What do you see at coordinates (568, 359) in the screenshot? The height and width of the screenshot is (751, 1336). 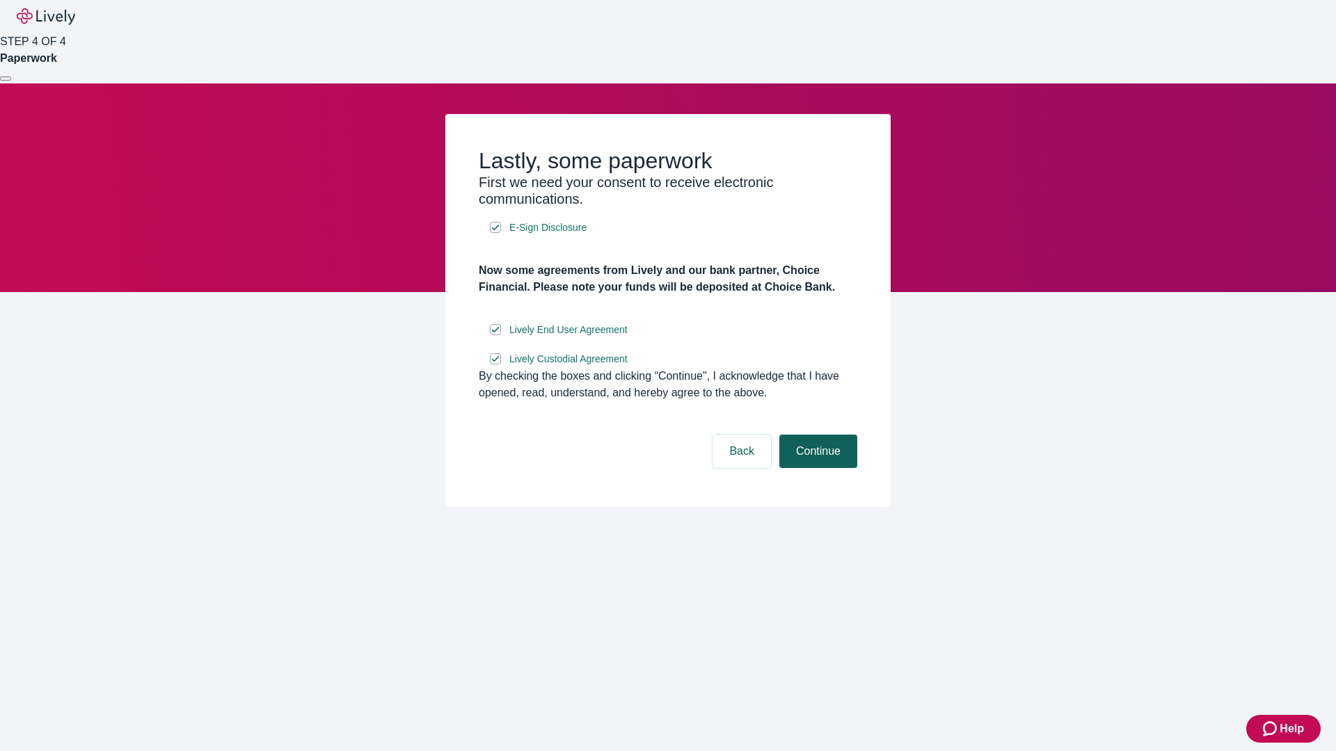 I see `span: Lively Custodial Agreement` at bounding box center [568, 359].